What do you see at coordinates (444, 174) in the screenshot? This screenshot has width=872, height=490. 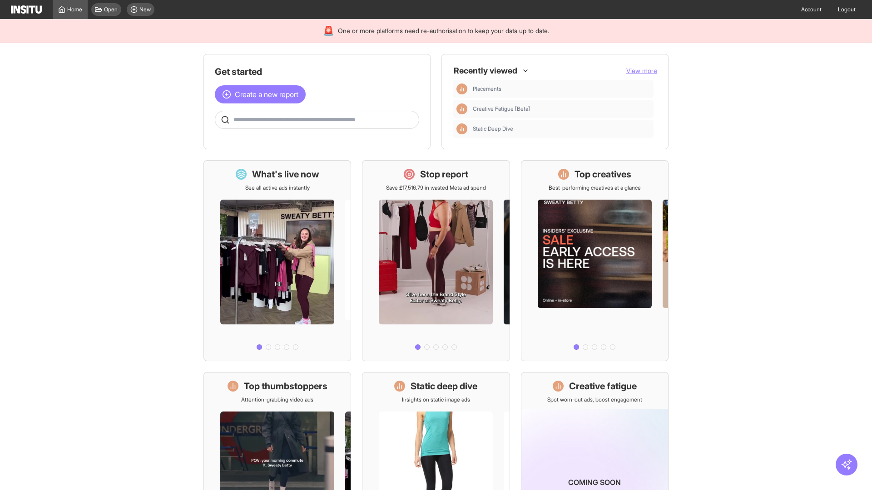 I see `h1: Stop report` at bounding box center [444, 174].